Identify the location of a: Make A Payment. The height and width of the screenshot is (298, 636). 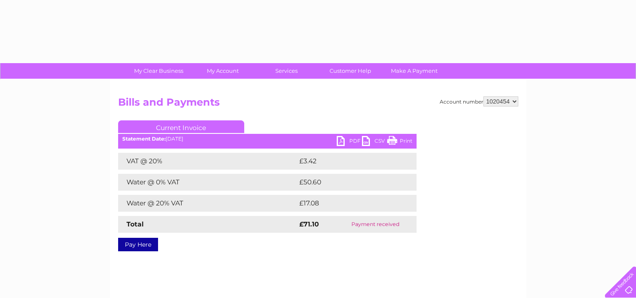
(414, 71).